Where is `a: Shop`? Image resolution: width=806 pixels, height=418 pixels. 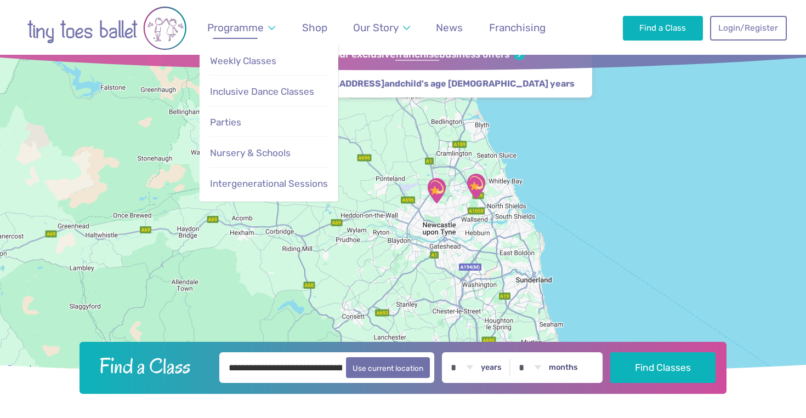
a: Shop is located at coordinates (315, 27).